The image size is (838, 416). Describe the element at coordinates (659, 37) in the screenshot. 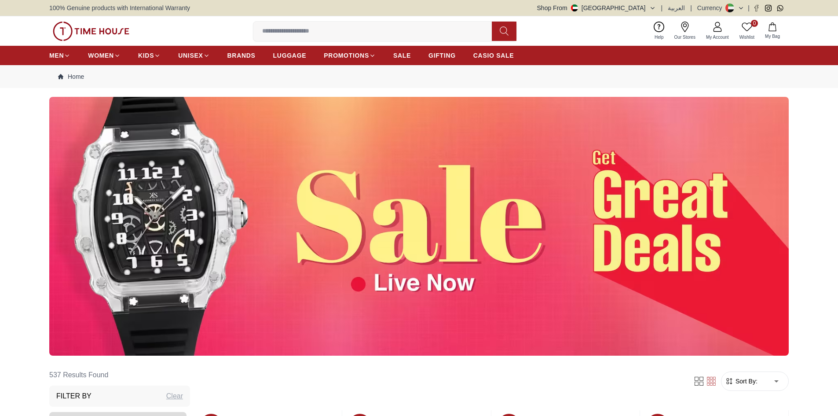

I see `span: Help` at that location.